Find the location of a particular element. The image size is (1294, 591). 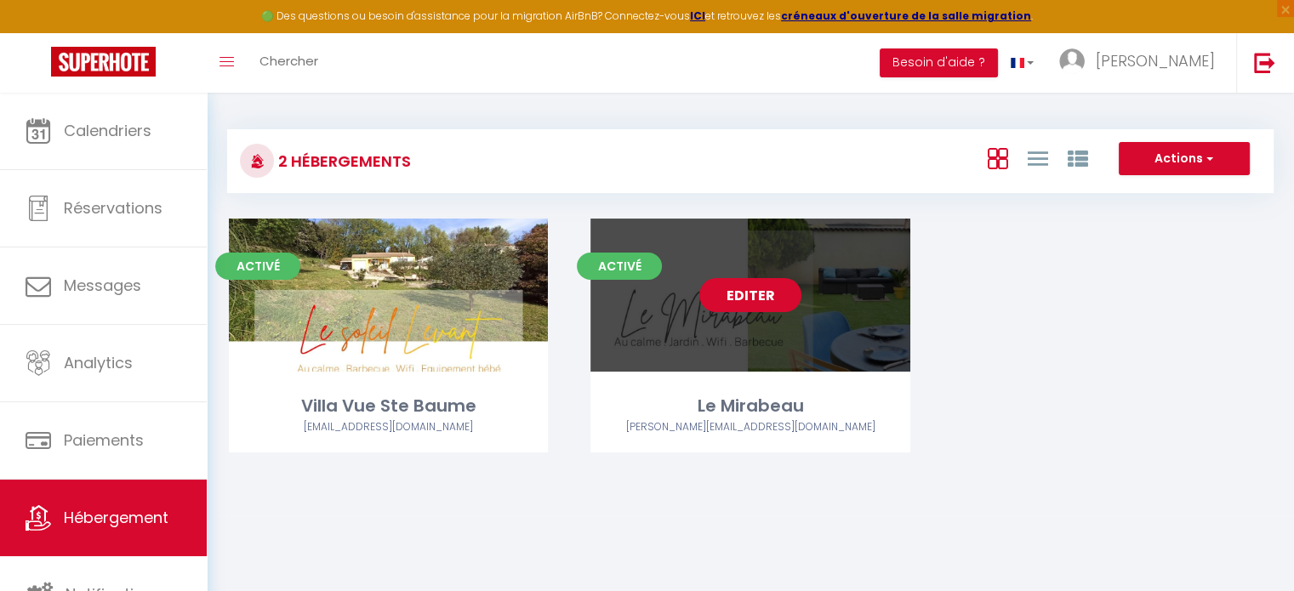

button: Ouvrir le widget de chat LiveChat is located at coordinates (39, 32).